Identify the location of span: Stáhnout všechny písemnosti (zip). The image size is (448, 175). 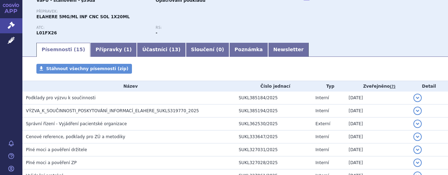
(87, 69).